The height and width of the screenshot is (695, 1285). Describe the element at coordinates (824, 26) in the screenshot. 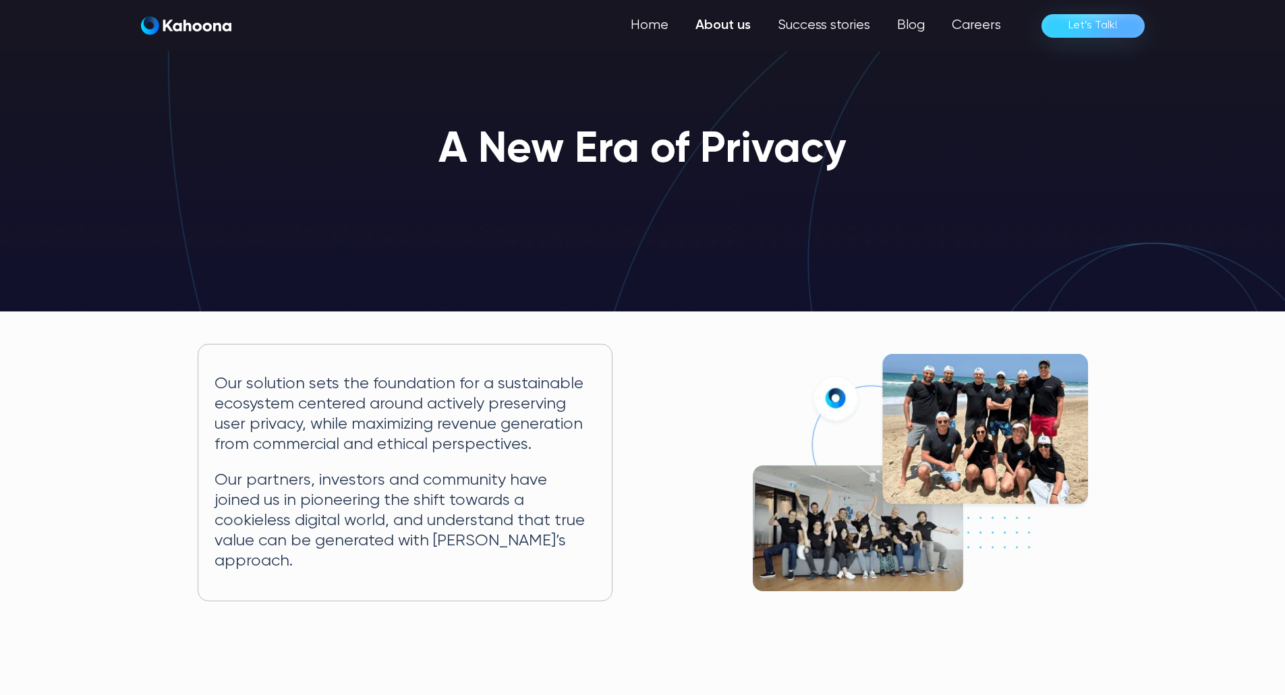

I see `a: Success stories` at that location.